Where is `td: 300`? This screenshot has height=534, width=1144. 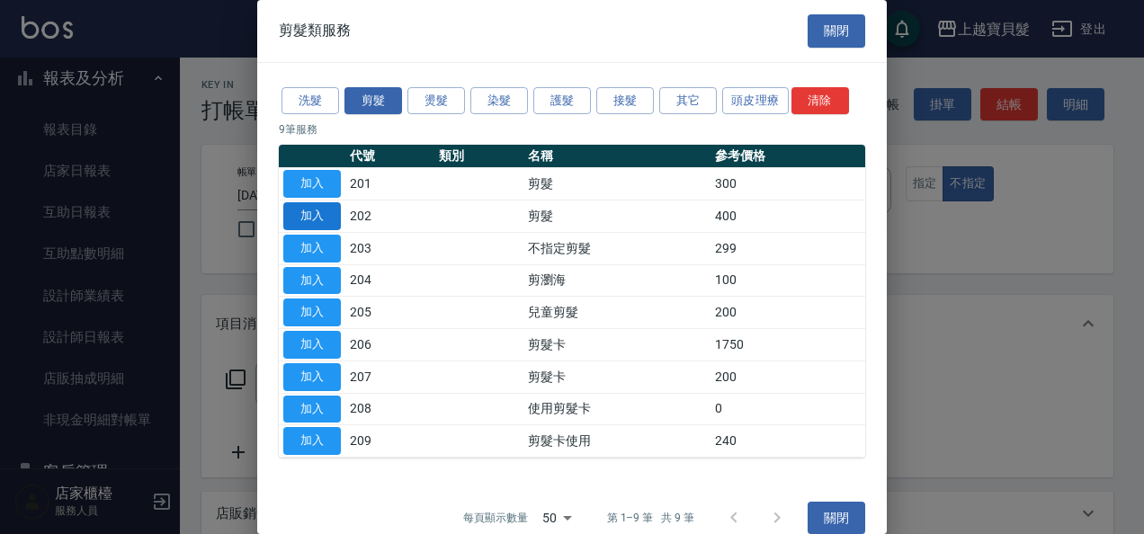
td: 300 is located at coordinates (788, 184).